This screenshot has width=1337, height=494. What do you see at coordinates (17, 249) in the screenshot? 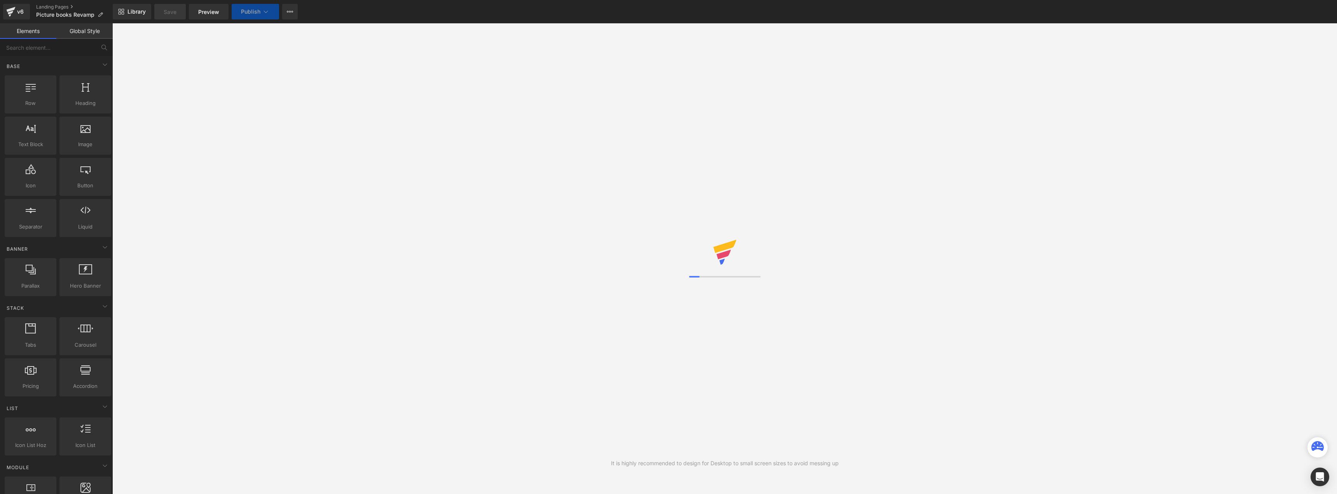
I see `span: Banner` at bounding box center [17, 249].